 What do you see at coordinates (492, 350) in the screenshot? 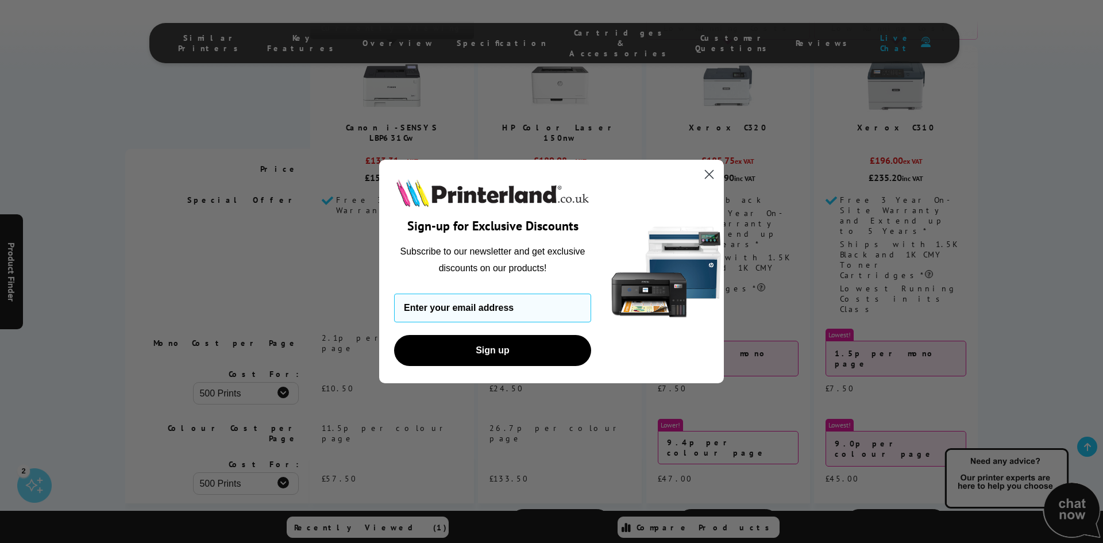
I see `button: Sign up` at bounding box center [492, 350].